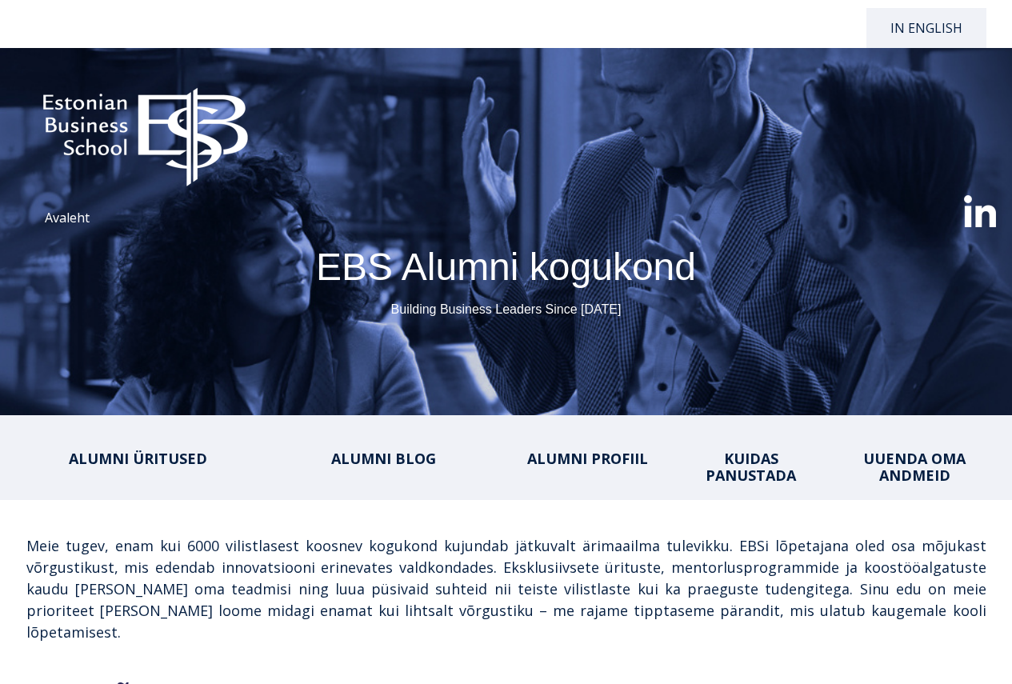 The width and height of the screenshot is (1012, 684). I want to click on a: In English, so click(927, 28).